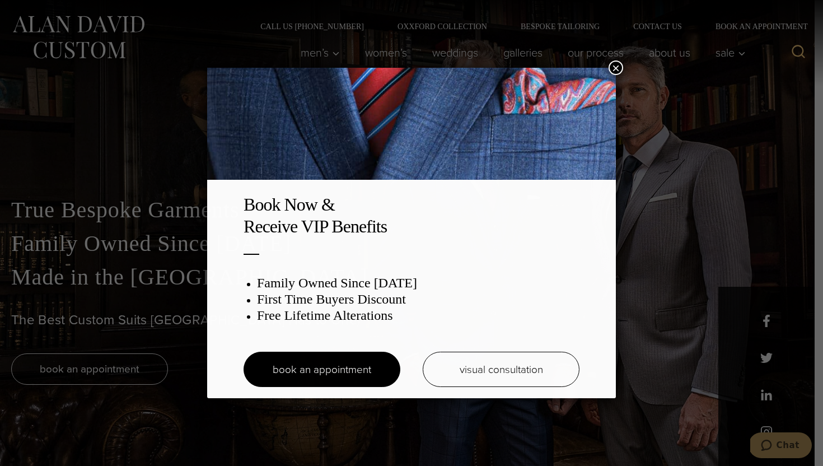  Describe the element at coordinates (501, 369) in the screenshot. I see `a: visual consultation` at that location.